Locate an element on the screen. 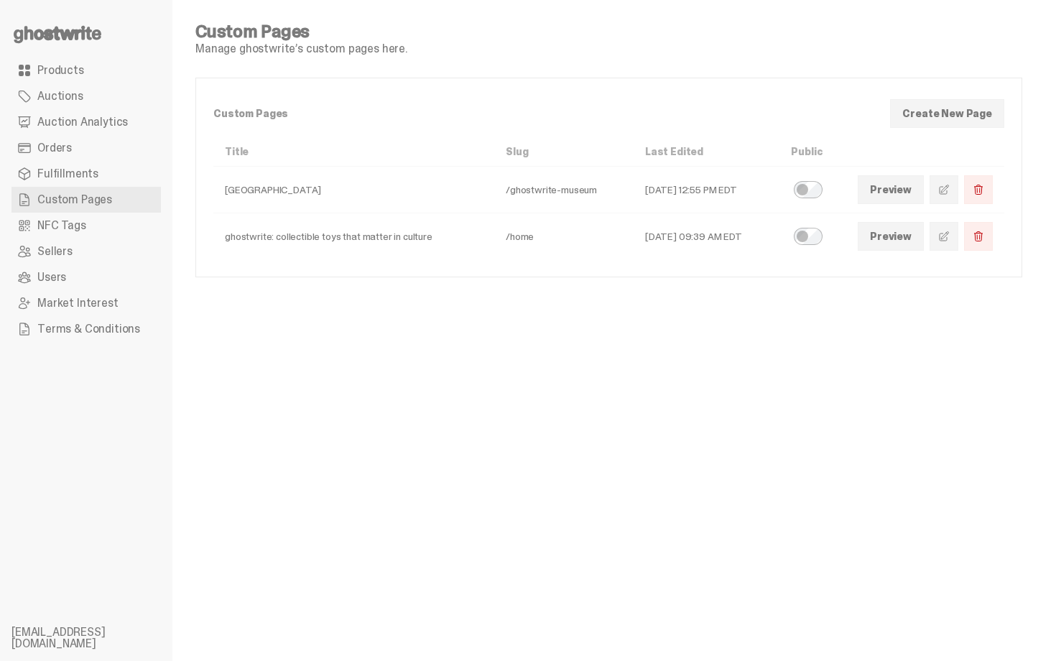 This screenshot has width=1056, height=661. a: Market Interest is located at coordinates (86, 303).